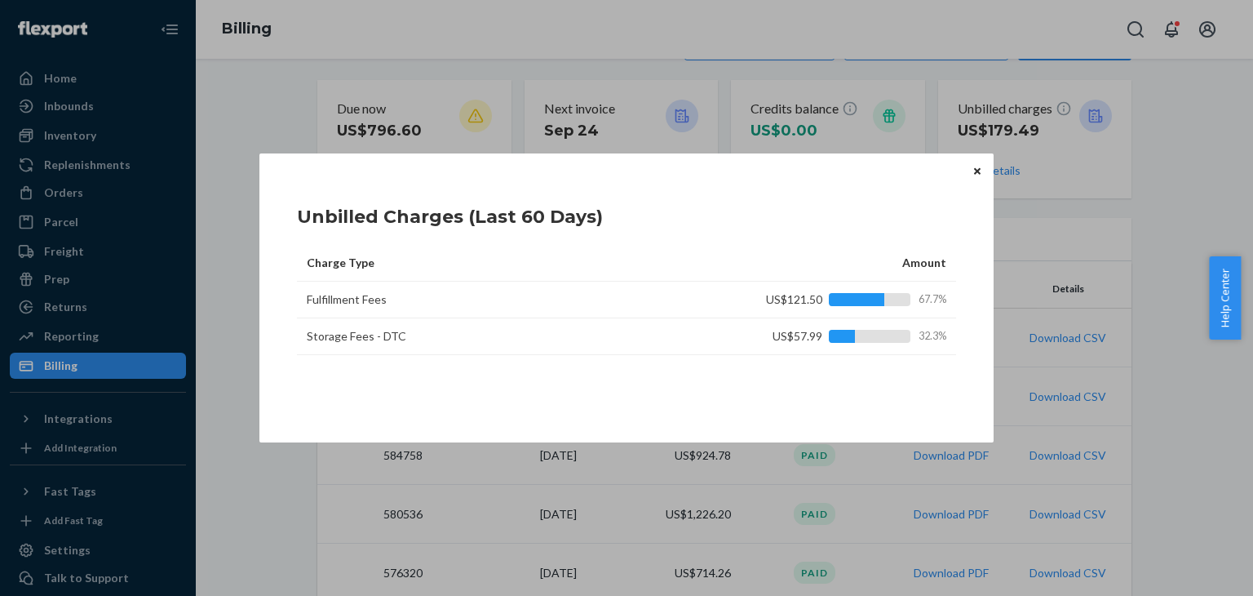 The image size is (1253, 596). What do you see at coordinates (932, 336) in the screenshot?
I see `span: 32.3%` at bounding box center [932, 336].